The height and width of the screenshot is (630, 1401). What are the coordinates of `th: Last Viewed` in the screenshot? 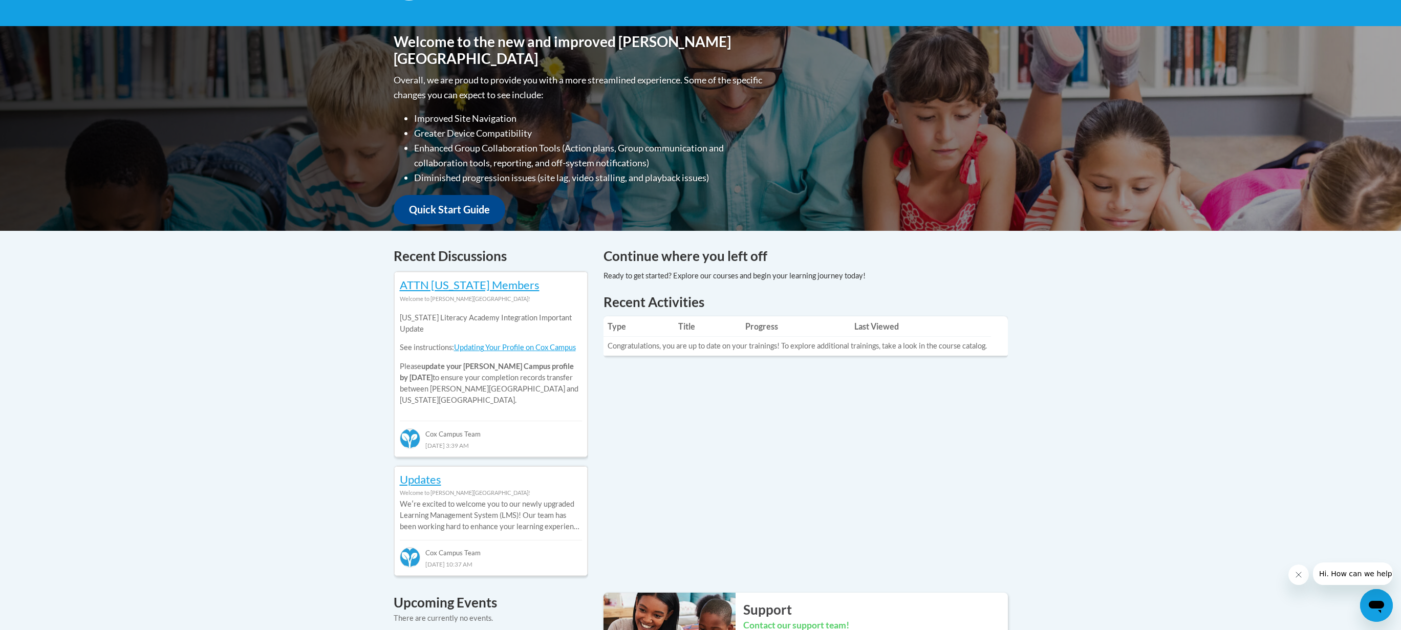 It's located at (920, 327).